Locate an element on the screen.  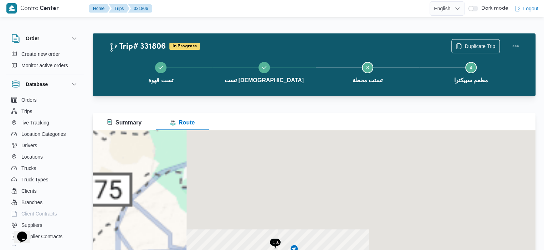
h3: Order is located at coordinates (32, 38).